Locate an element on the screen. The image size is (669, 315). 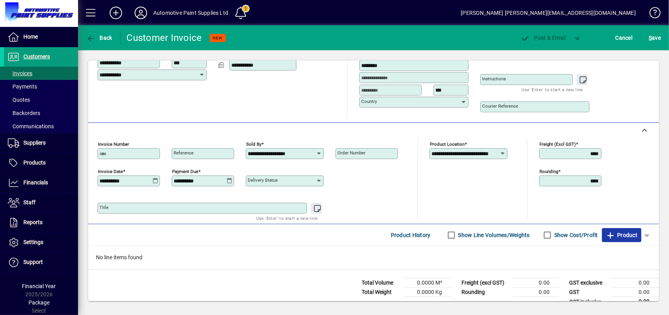
span: Reports is located at coordinates (33, 222).